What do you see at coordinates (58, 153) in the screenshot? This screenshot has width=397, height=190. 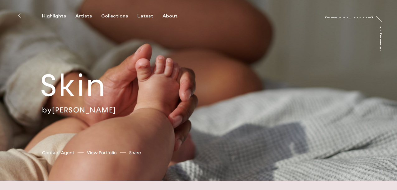 I see `a: Contact Agent` at bounding box center [58, 153].